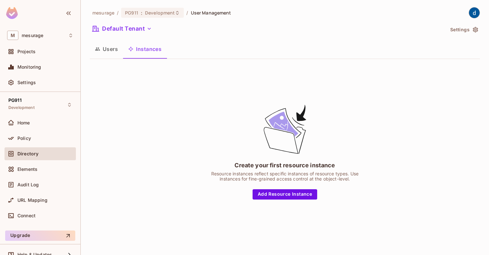  What do you see at coordinates (285, 177) in the screenshot?
I see `div: Resource instances reflect specific instances of resource types. Use instances for fine-grained a...` at bounding box center [285, 177].